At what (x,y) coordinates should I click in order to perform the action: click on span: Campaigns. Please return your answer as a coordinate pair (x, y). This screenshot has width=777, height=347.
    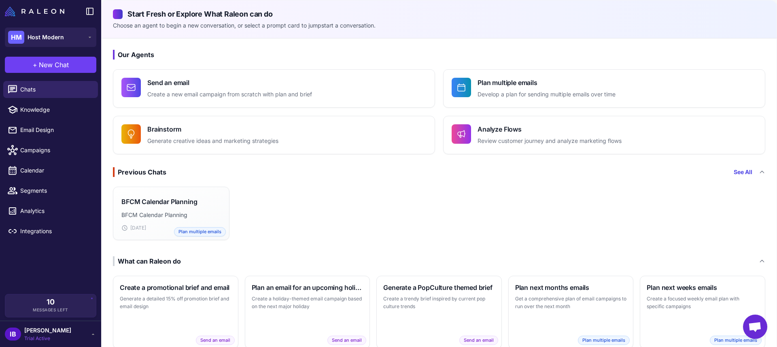
    Looking at the image, I should click on (56, 150).